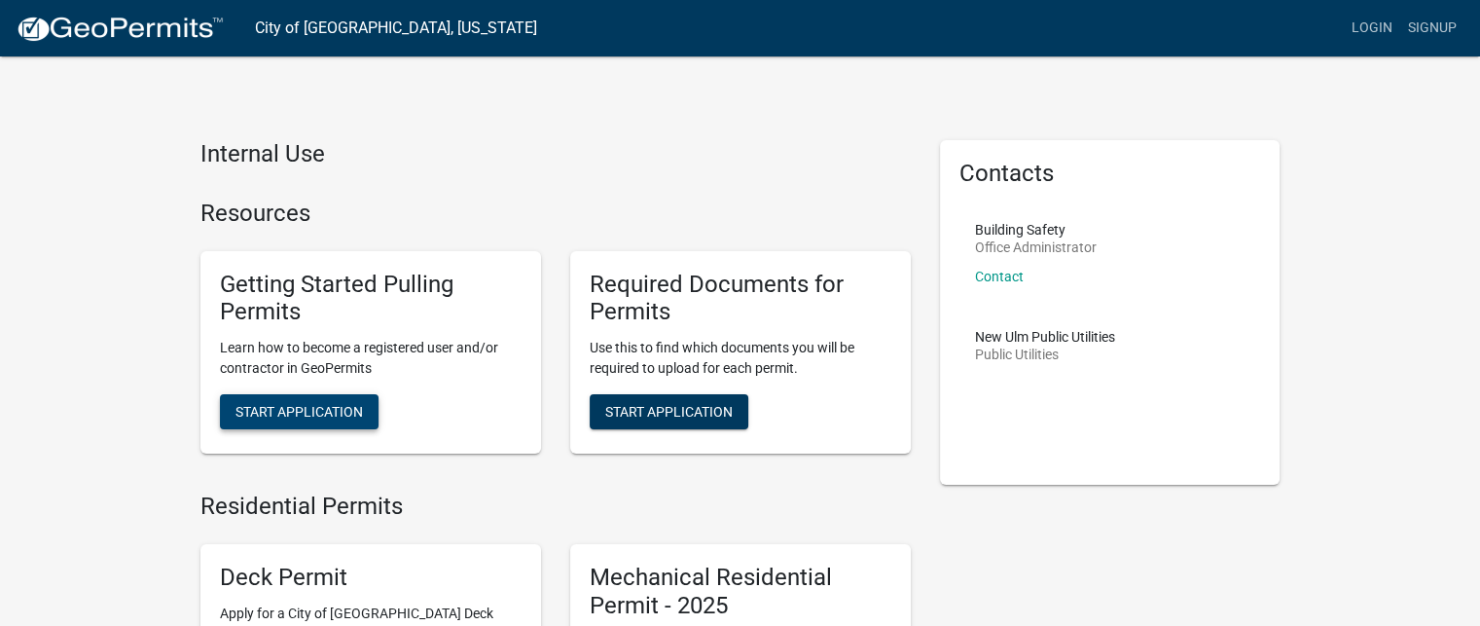 This screenshot has height=626, width=1480. What do you see at coordinates (1045, 354) in the screenshot?
I see `p: Public Utilities` at bounding box center [1045, 354].